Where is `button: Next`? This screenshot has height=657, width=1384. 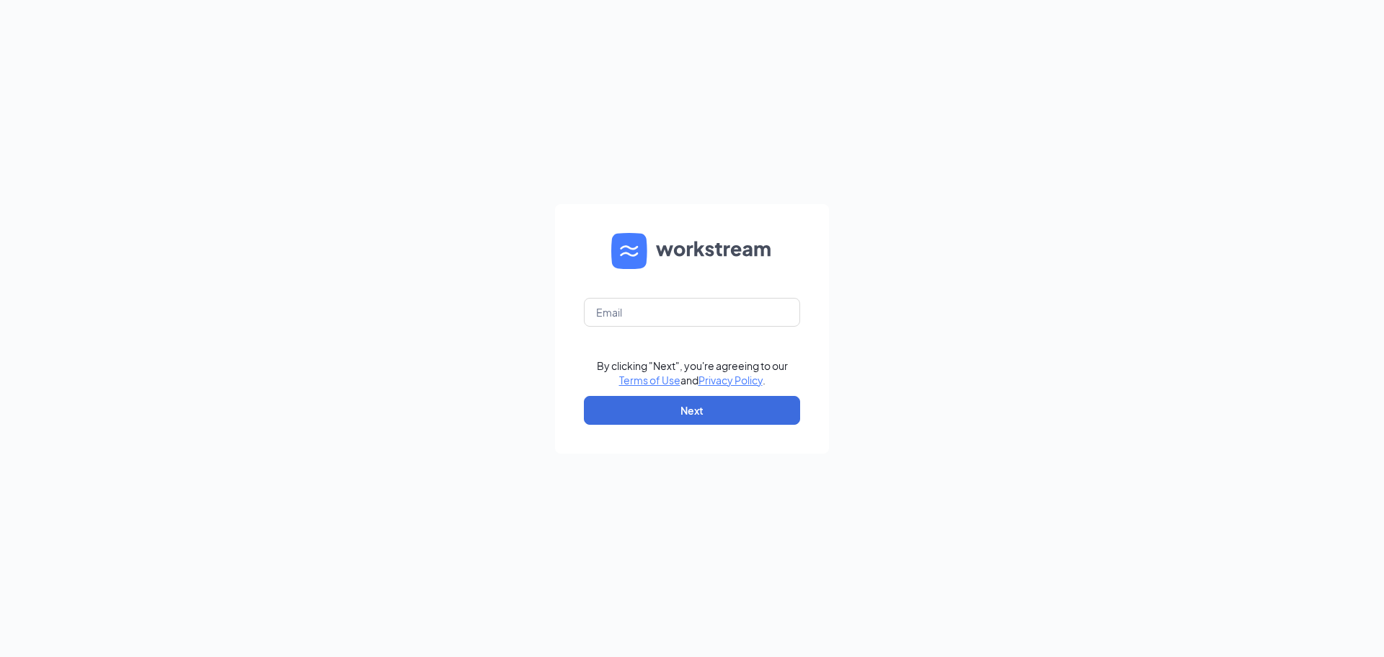 button: Next is located at coordinates (692, 410).